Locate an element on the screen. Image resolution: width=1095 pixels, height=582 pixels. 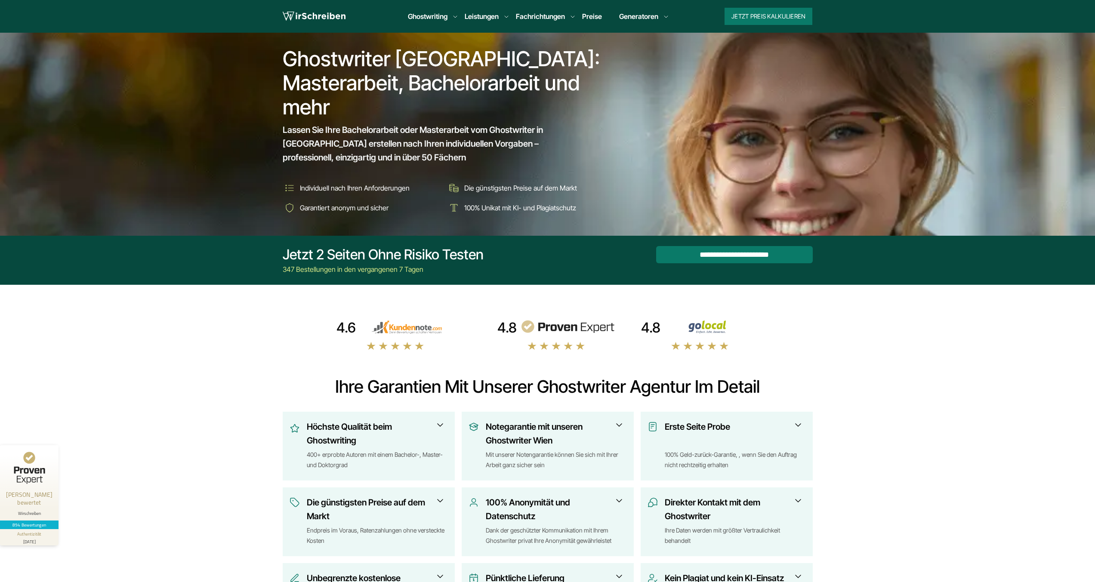
a: Leistungen is located at coordinates (481, 16).